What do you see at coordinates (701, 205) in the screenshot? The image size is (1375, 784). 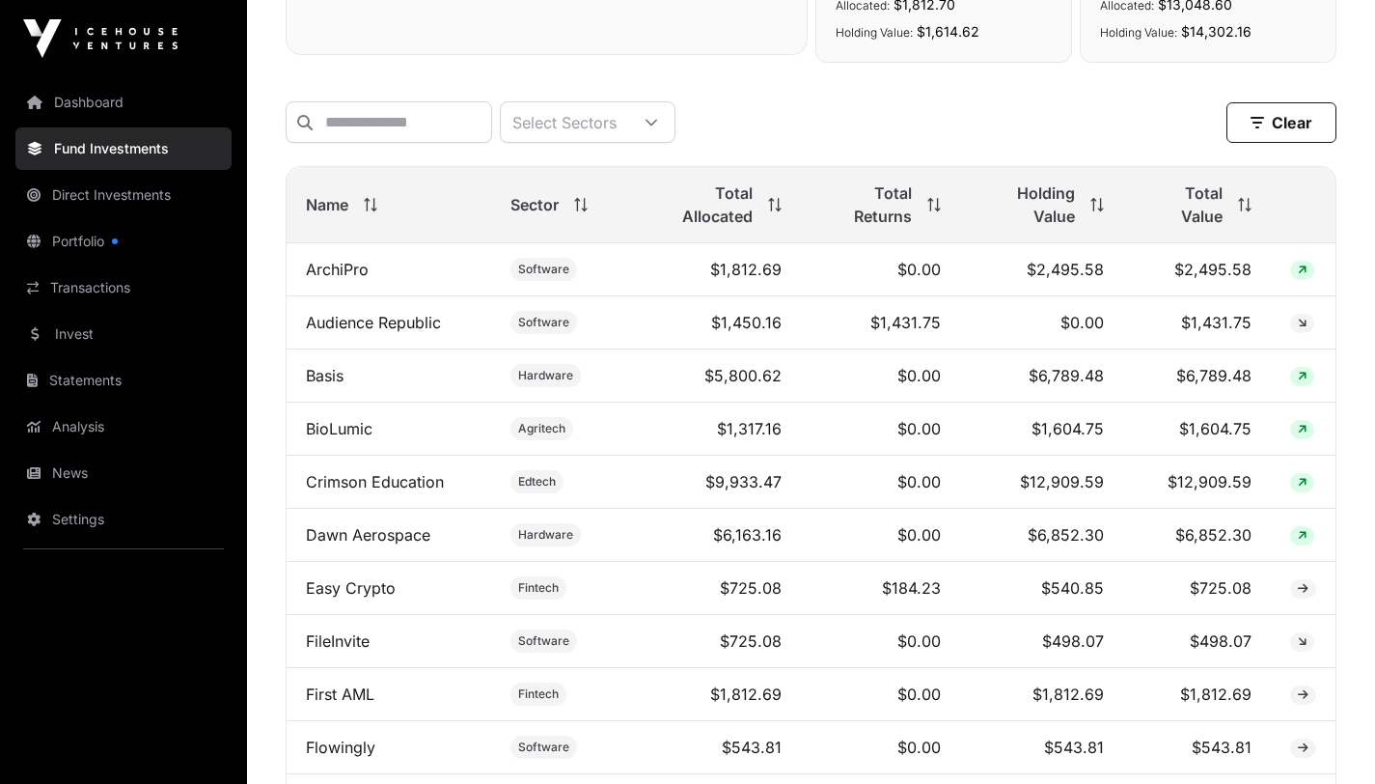 I see `span: Total Allocated` at bounding box center [701, 205].